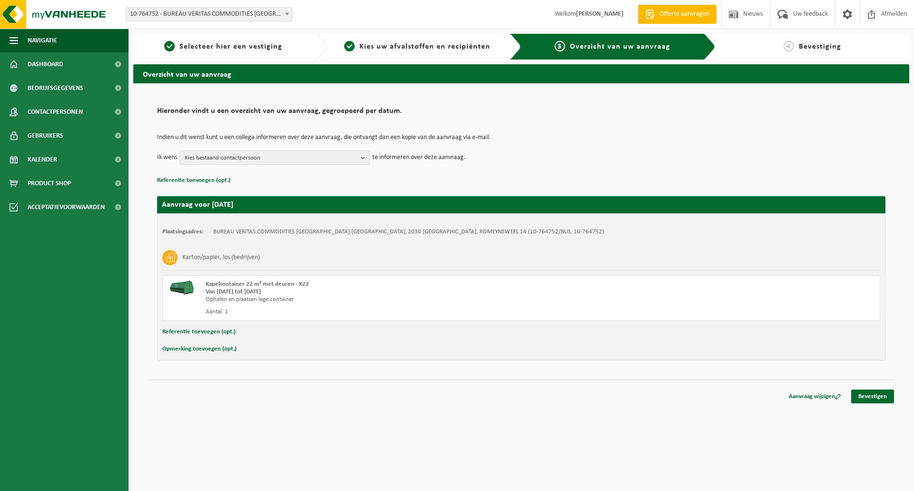 This screenshot has height=491, width=914. What do you see at coordinates (425, 47) in the screenshot?
I see `span: Kies uw afvalstoffen en recipiënten` at bounding box center [425, 47].